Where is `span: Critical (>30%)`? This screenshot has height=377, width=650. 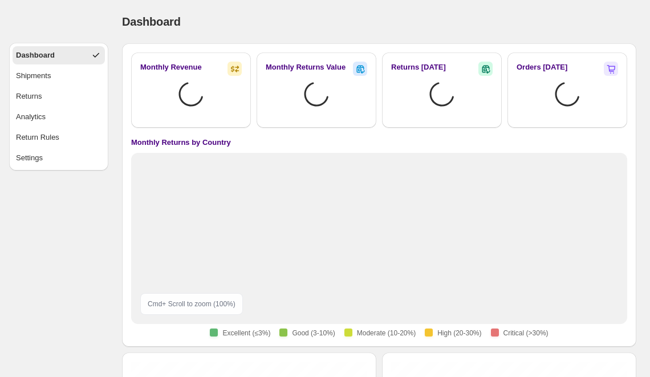
span: Critical (>30%) is located at coordinates (525, 333).